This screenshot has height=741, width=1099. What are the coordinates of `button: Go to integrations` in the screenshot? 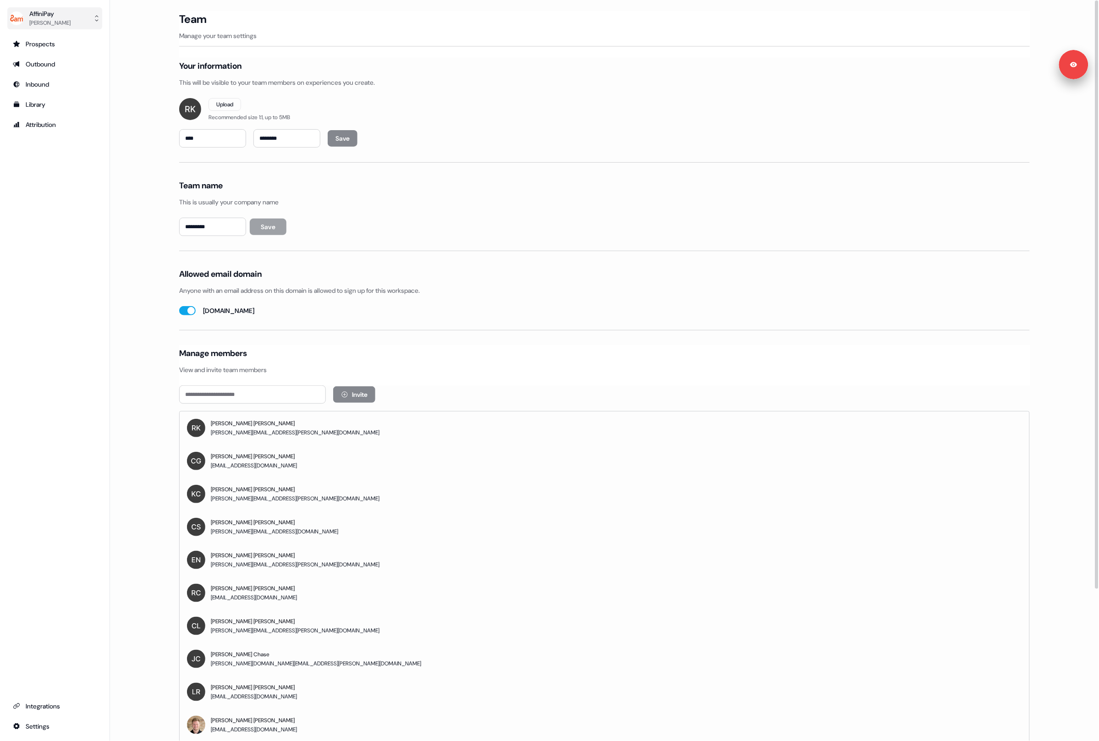 It's located at (55, 726).